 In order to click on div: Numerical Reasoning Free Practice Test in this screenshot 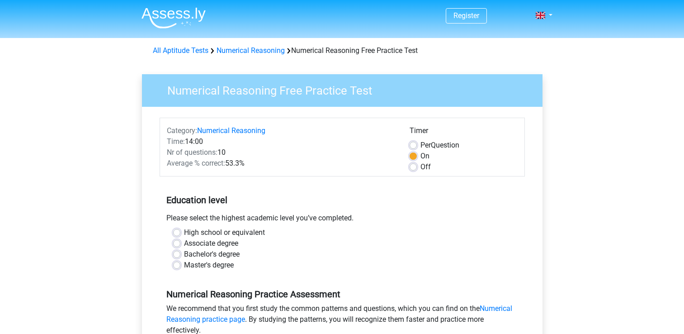, I will do `click(342, 51)`.